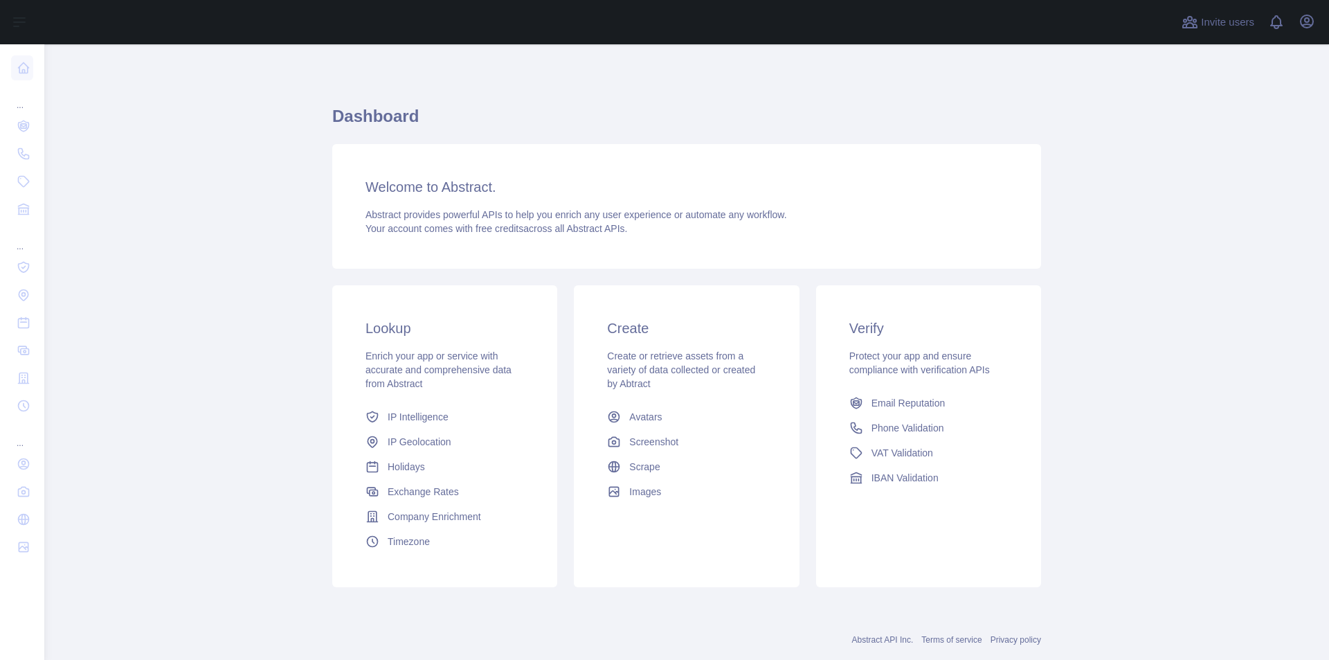 This screenshot has height=660, width=1329. What do you see at coordinates (423, 491) in the screenshot?
I see `span: Exchange Rates` at bounding box center [423, 491].